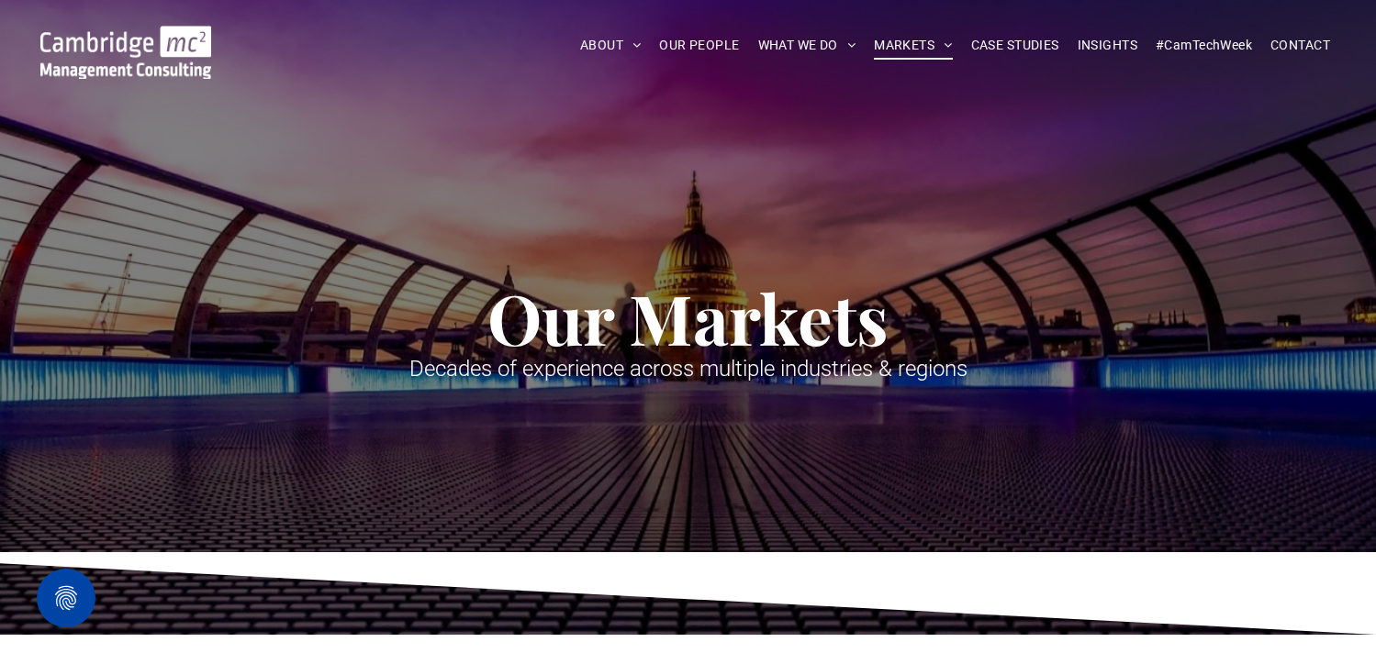 This screenshot has height=664, width=1376. I want to click on a: OUR PEOPLE, so click(698, 45).